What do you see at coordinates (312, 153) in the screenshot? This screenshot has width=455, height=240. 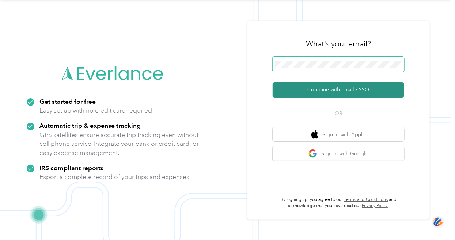 I see `img: google logo` at bounding box center [312, 153].